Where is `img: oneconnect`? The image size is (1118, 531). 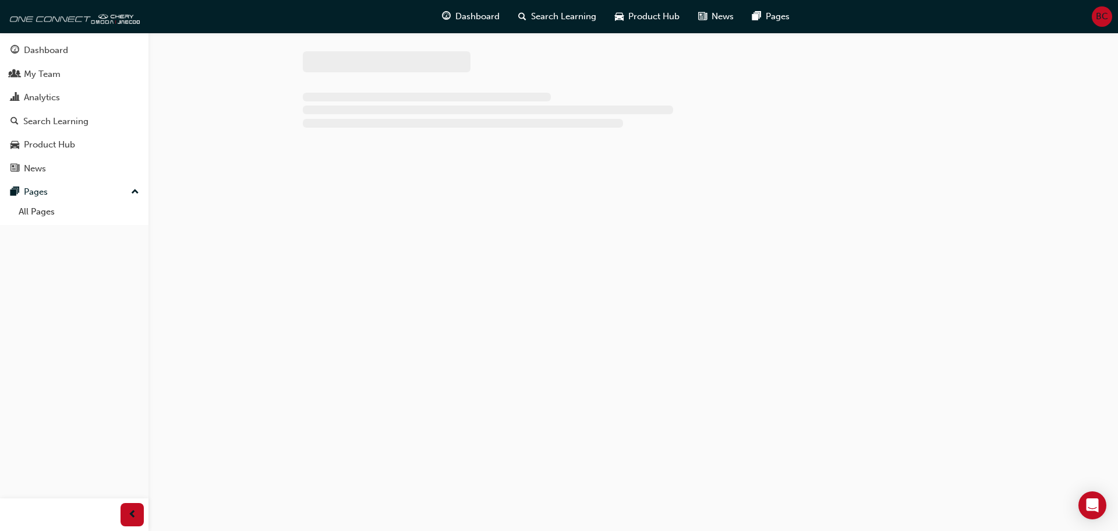 img: oneconnect is located at coordinates (73, 16).